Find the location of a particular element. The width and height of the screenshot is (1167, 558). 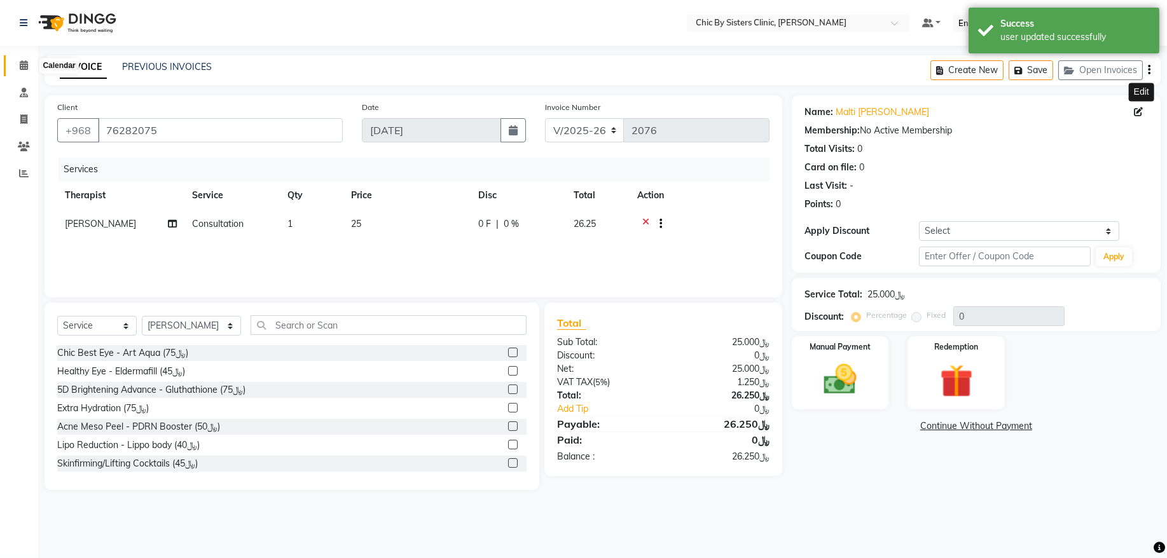

label: Percentage is located at coordinates (886, 315).